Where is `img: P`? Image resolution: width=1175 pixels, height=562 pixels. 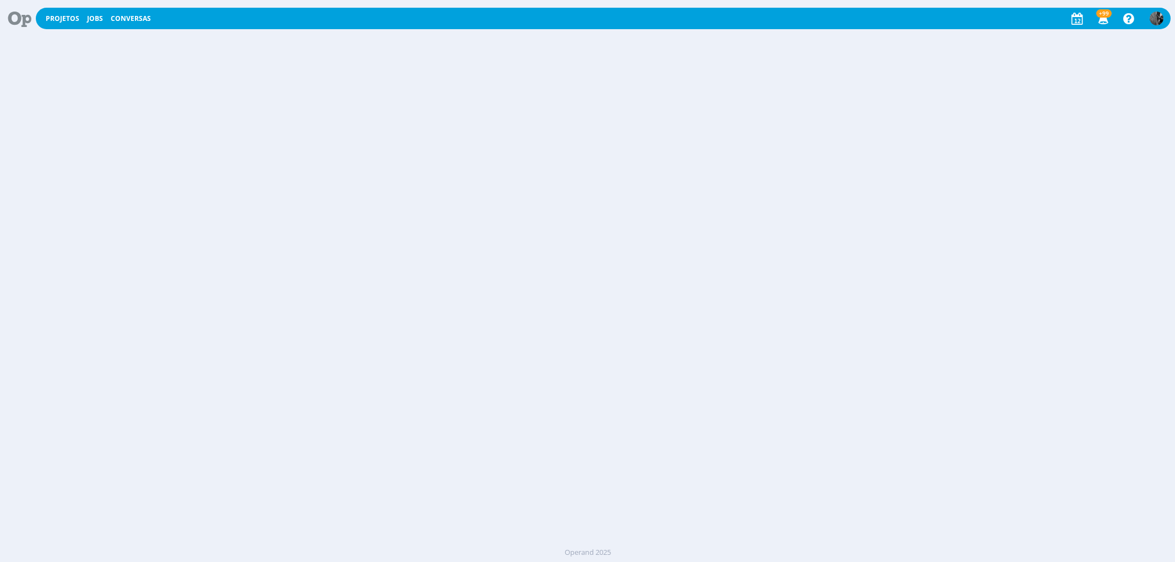 img: P is located at coordinates (1156, 18).